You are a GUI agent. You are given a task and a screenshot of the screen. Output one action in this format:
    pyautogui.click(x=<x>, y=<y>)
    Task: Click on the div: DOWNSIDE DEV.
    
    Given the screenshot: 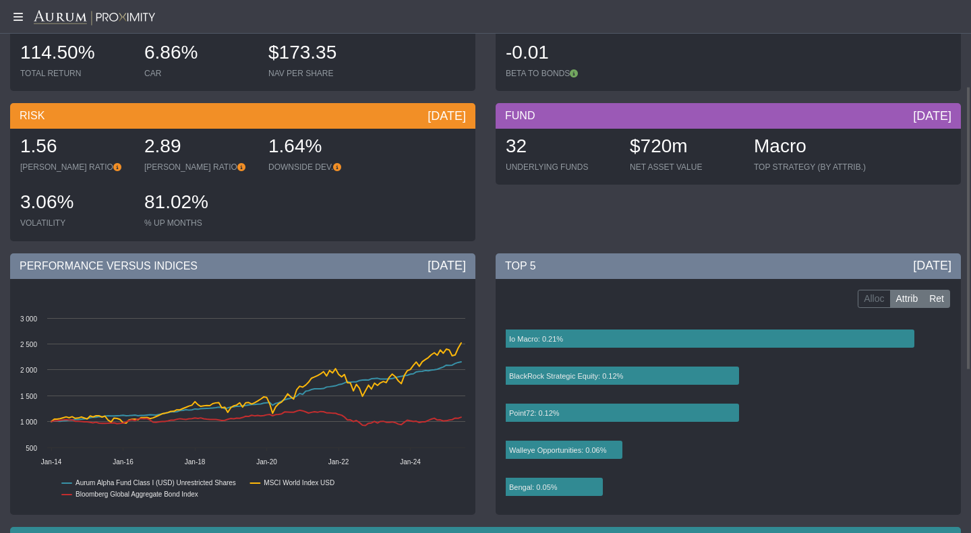 What is the action you would take?
    pyautogui.click(x=324, y=167)
    